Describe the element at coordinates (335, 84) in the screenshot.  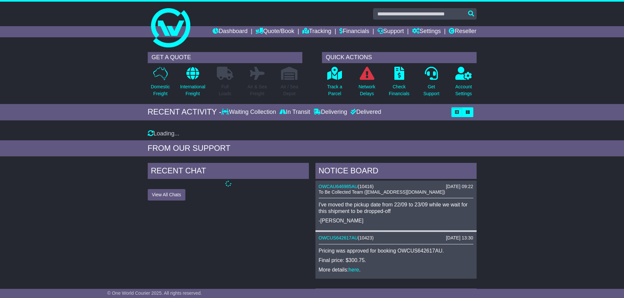
I see `a: Track aParcel` at that location.